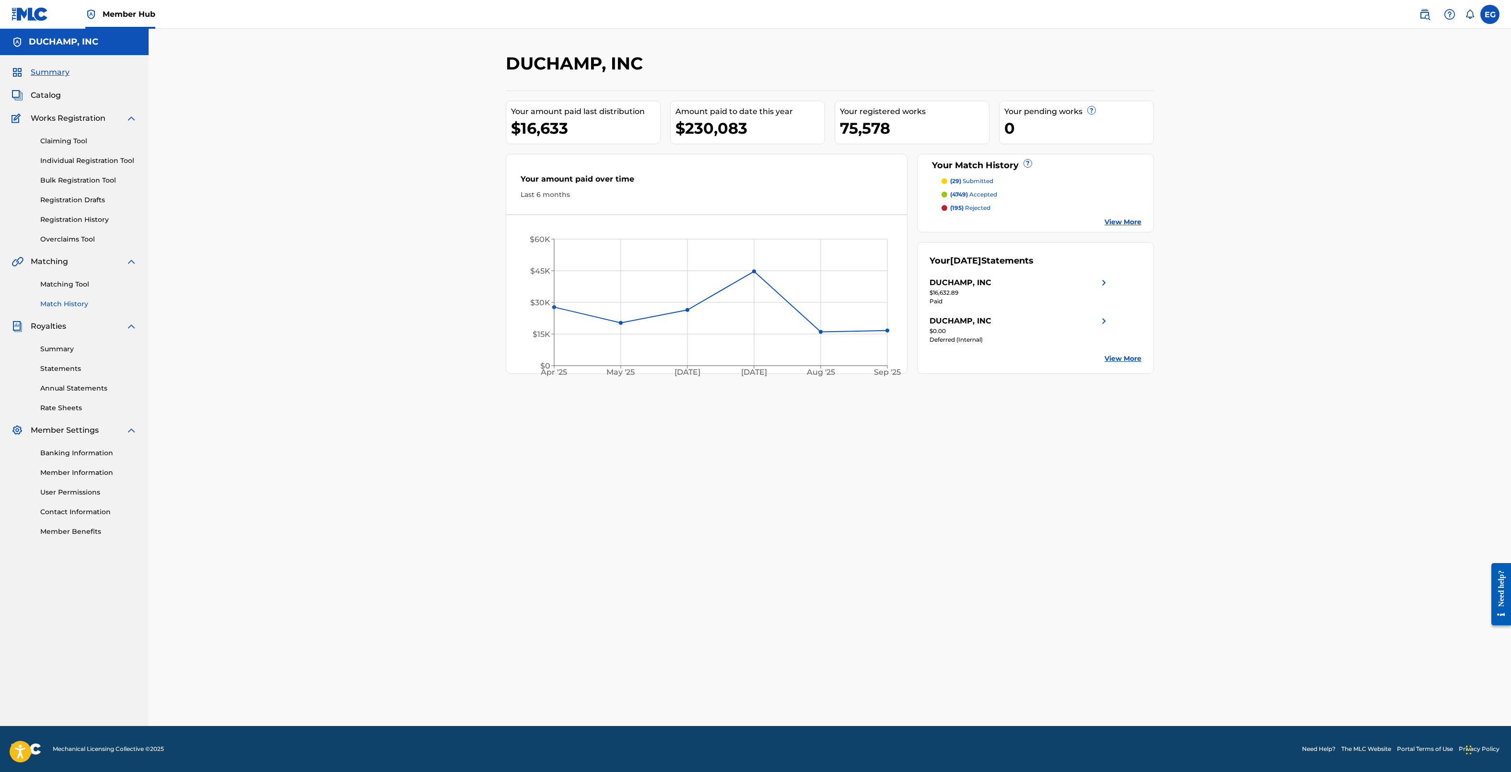  I want to click on a: User Permissions, so click(89, 492).